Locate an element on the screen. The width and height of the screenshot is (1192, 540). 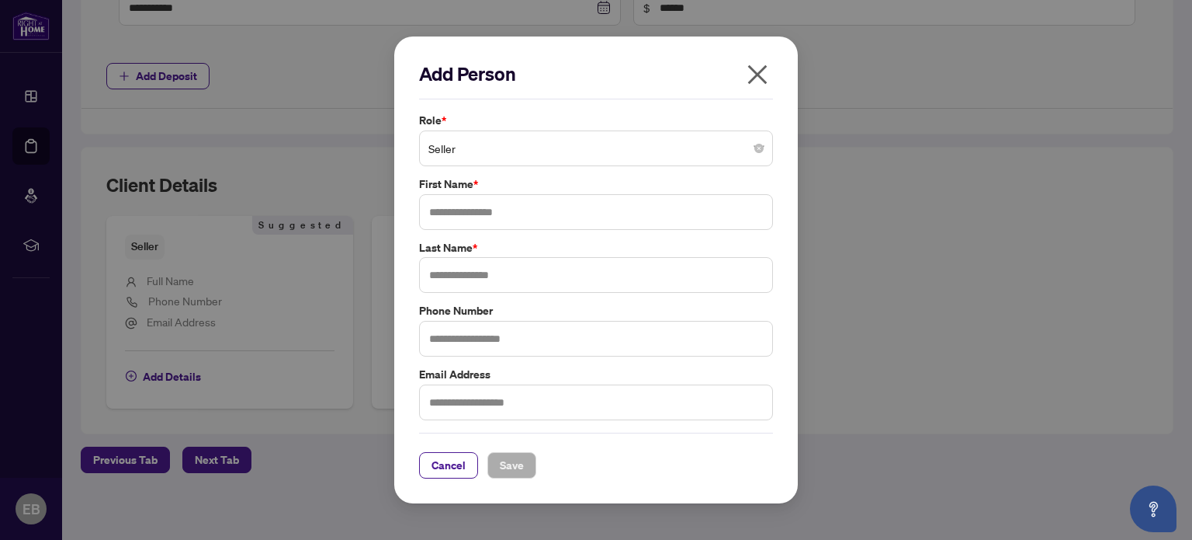
button: Cancel is located at coordinates (449, 465).